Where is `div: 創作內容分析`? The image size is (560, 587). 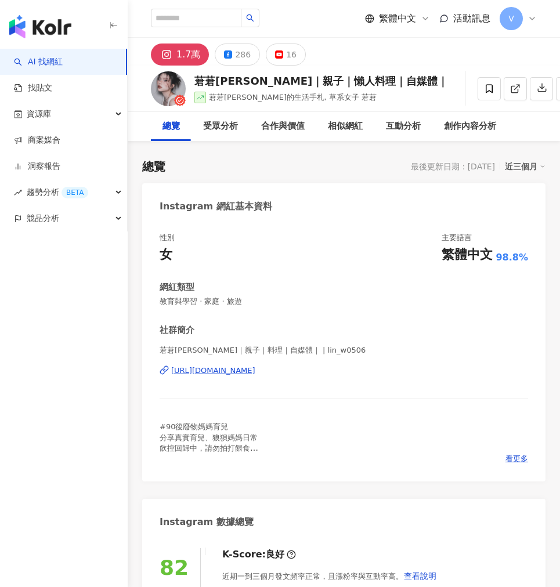
div: 創作內容分析 is located at coordinates (470, 127).